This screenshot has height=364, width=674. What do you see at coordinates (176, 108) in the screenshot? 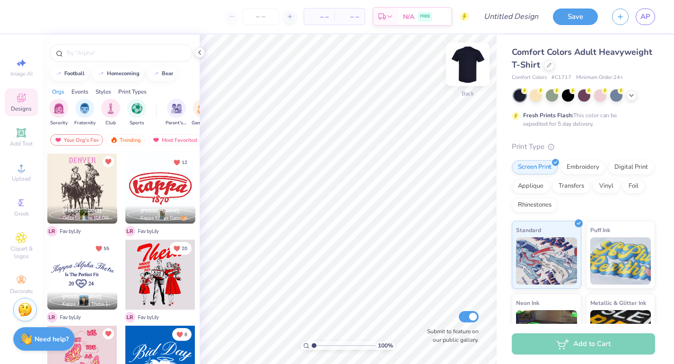
I see `img: Parent's Weekend Image` at bounding box center [176, 108].